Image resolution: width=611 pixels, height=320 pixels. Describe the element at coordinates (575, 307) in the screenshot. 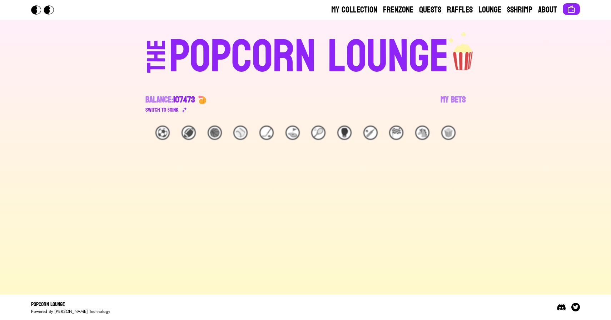

I see `img: Twitter` at that location.